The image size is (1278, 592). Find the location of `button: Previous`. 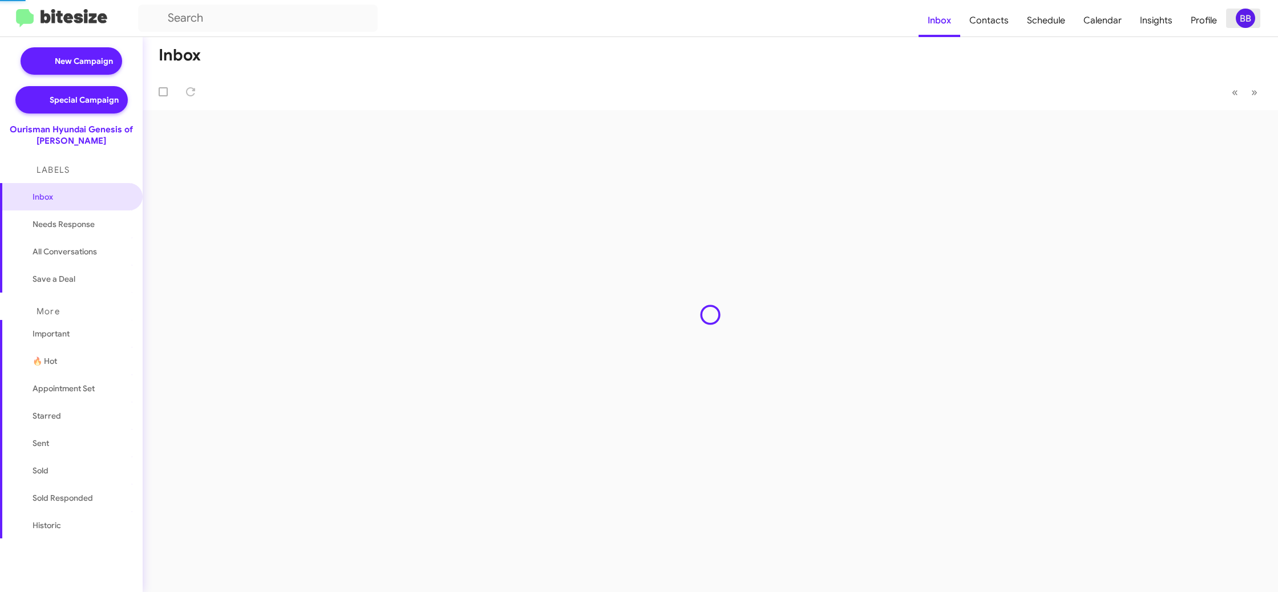

button: Previous is located at coordinates (1234, 92).